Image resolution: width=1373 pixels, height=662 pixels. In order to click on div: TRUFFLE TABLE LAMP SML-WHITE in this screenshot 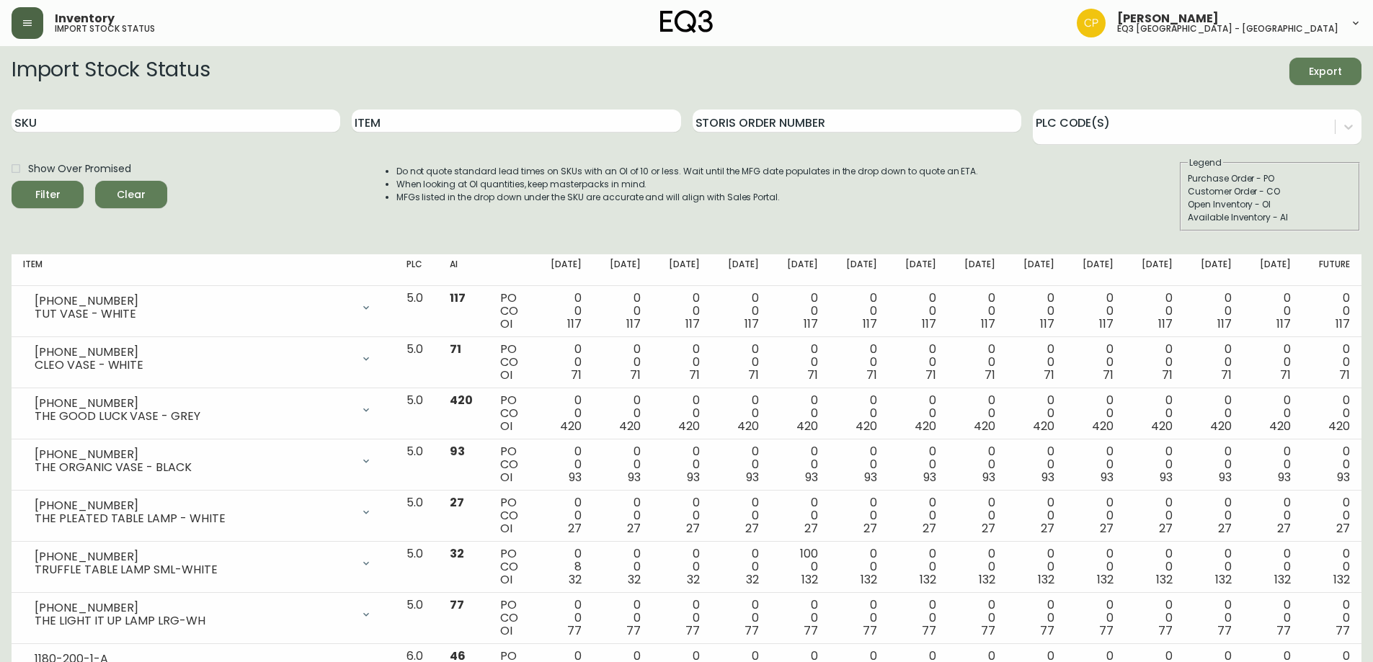, I will do `click(193, 570)`.